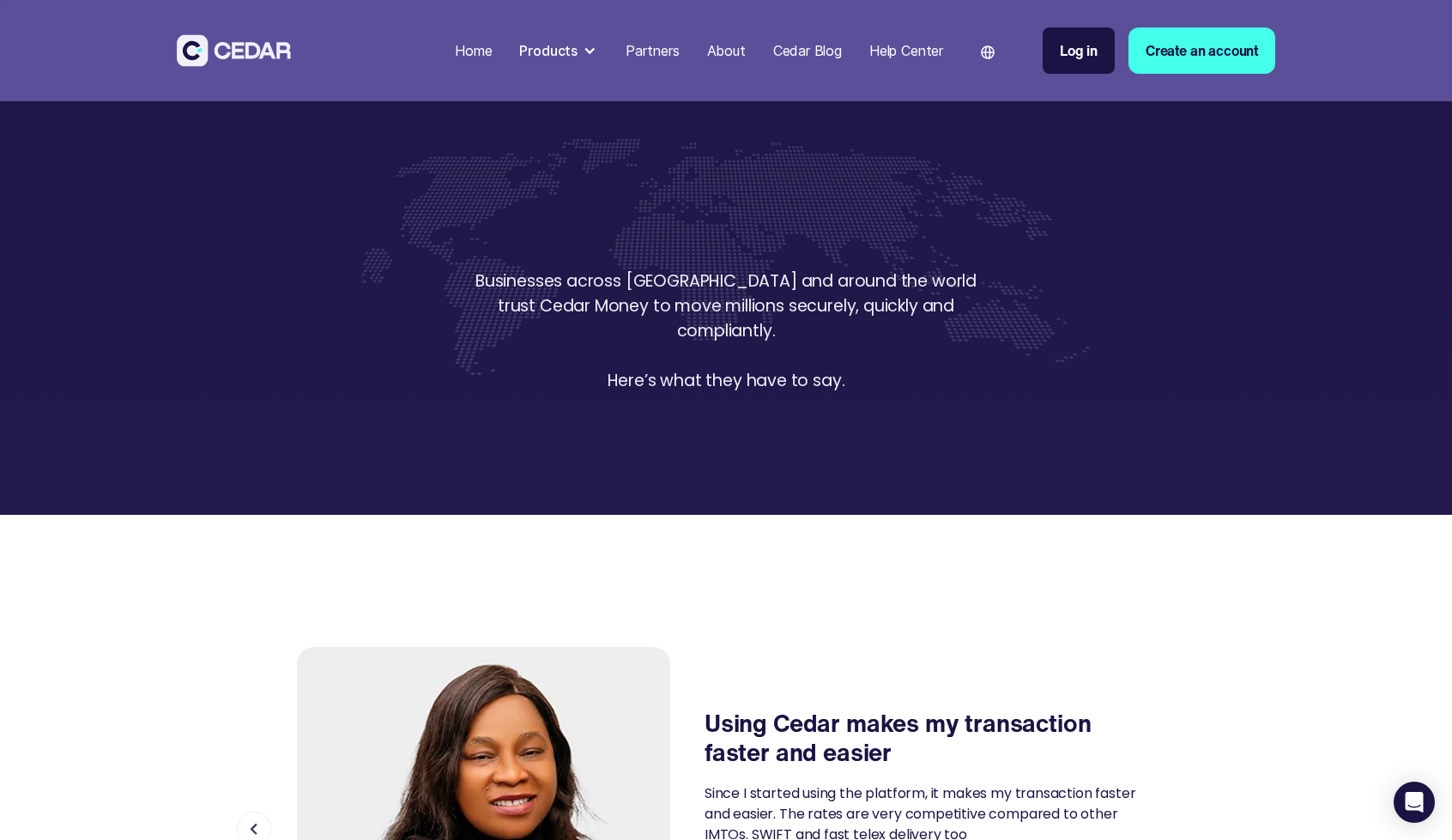 The height and width of the screenshot is (840, 1452). What do you see at coordinates (726, 51) in the screenshot?
I see `a: About` at bounding box center [726, 51].